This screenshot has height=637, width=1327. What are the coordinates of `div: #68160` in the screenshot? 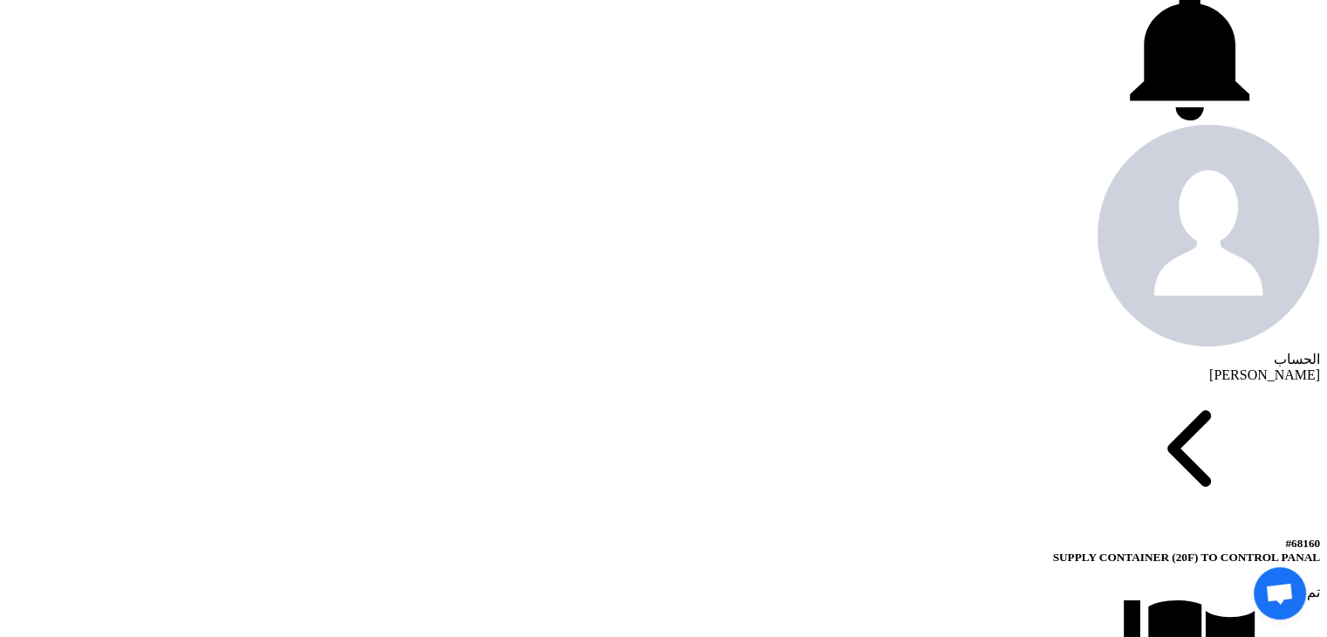 It's located at (663, 543).